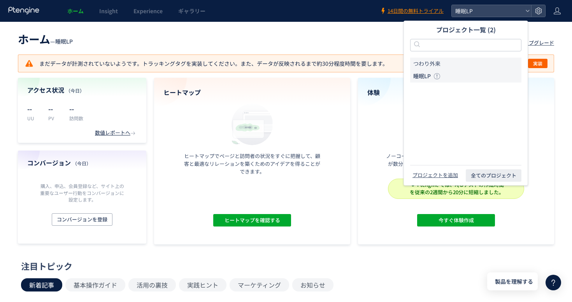  What do you see at coordinates (493, 175) in the screenshot?
I see `button: 全てのプロジェクト` at bounding box center [493, 175].